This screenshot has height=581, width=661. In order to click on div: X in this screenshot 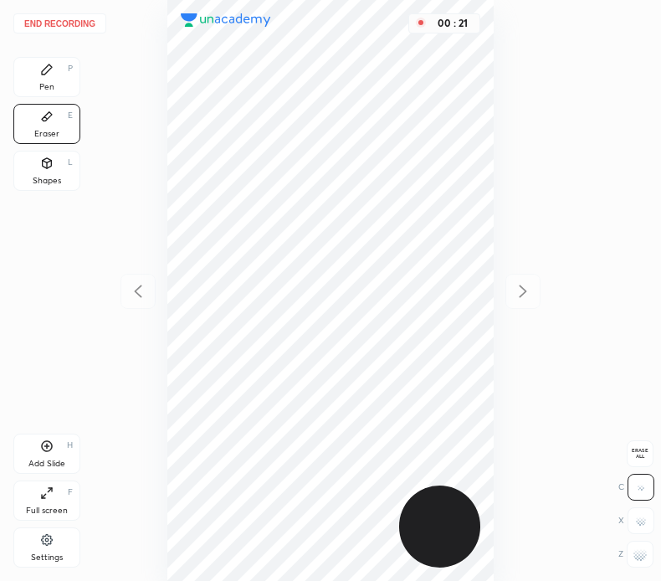, I will do `click(636, 521)`.